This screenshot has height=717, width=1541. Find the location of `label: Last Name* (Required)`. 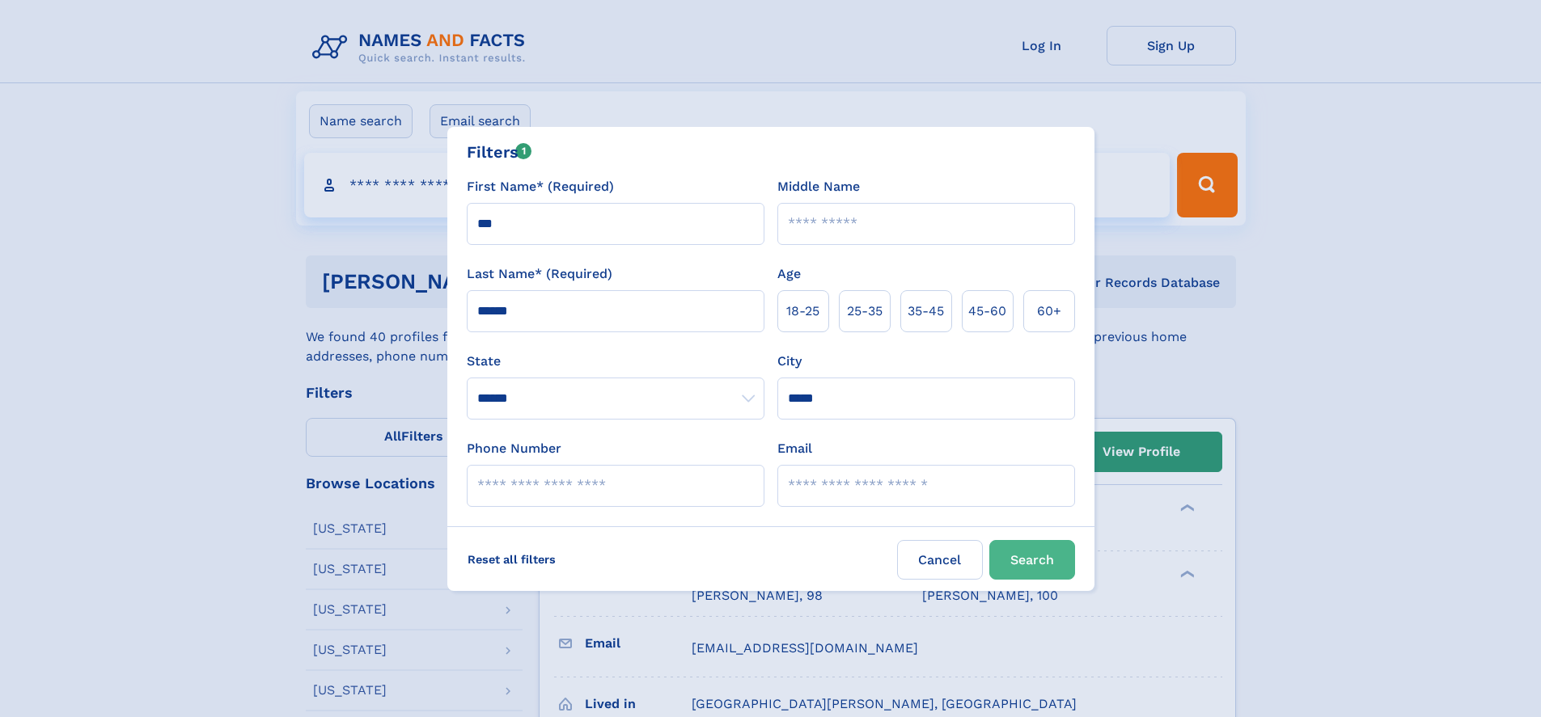

label: Last Name* (Required) is located at coordinates (539, 274).